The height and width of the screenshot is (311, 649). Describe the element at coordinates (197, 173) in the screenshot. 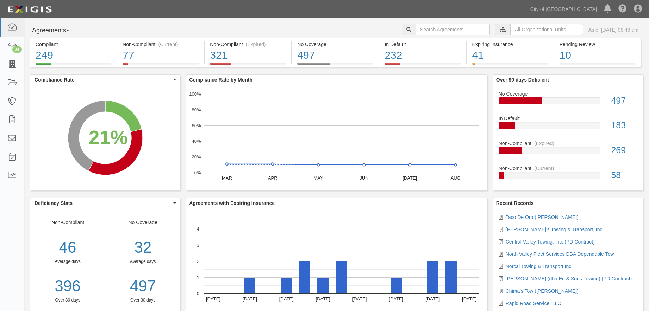

I see `text: 0%` at that location.